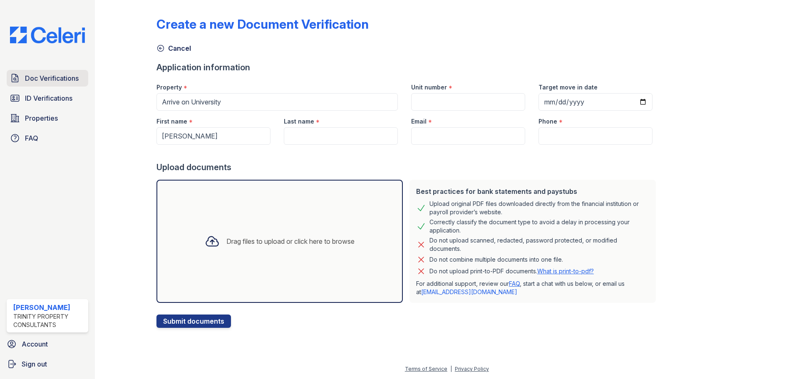 Image resolution: width=799 pixels, height=379 pixels. I want to click on button: Submit documents, so click(193, 321).